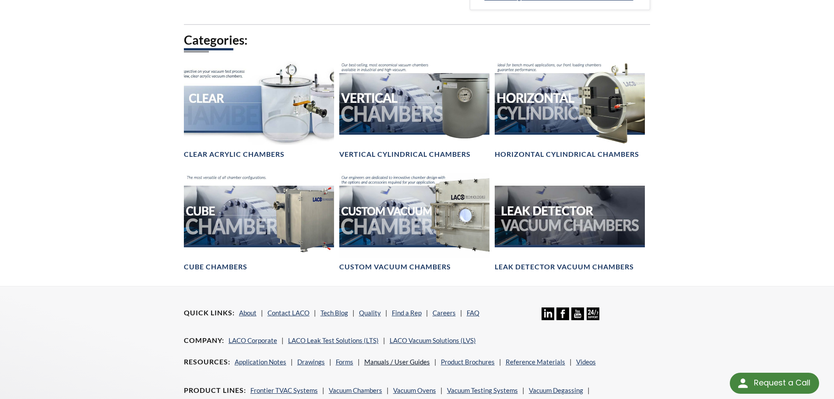  What do you see at coordinates (593, 313) in the screenshot?
I see `img: 24/7 Support Icon` at bounding box center [593, 313].